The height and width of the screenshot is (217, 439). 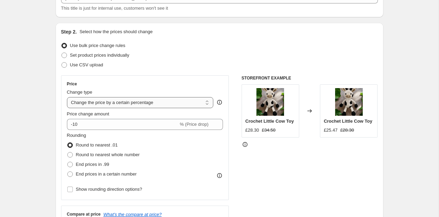 I want to click on h3: Compare at price, so click(x=84, y=214).